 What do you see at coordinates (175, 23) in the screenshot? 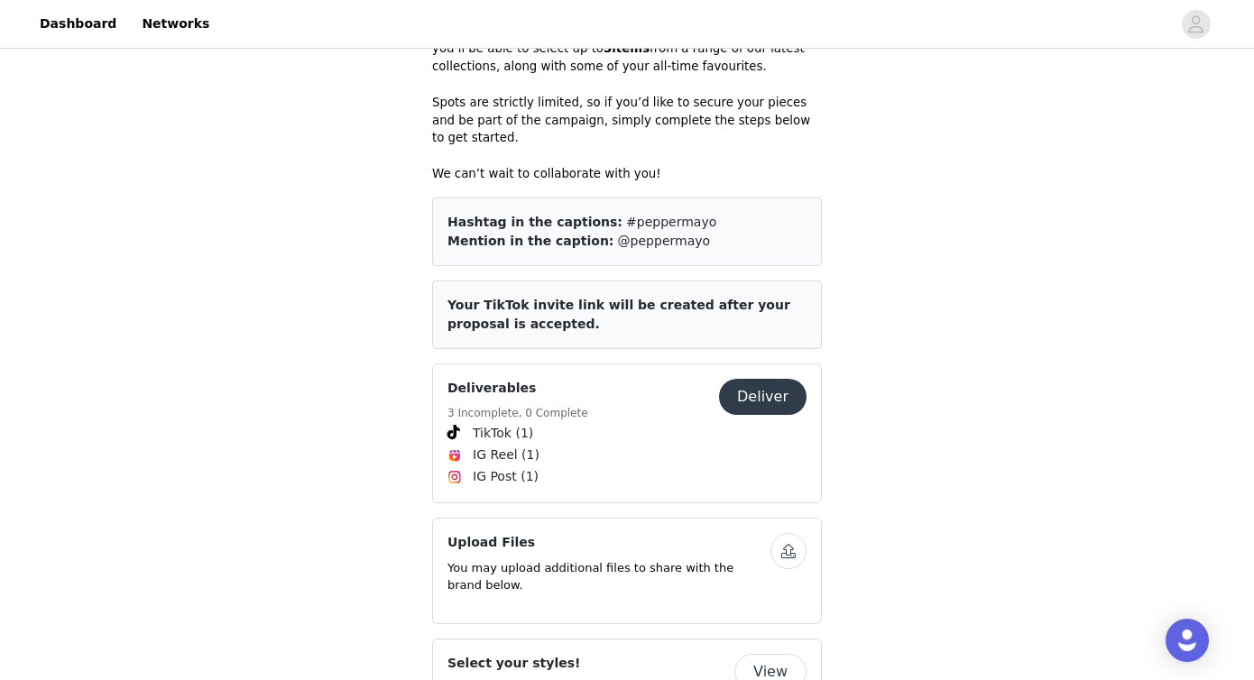
I see `a: Networks` at bounding box center [175, 23].